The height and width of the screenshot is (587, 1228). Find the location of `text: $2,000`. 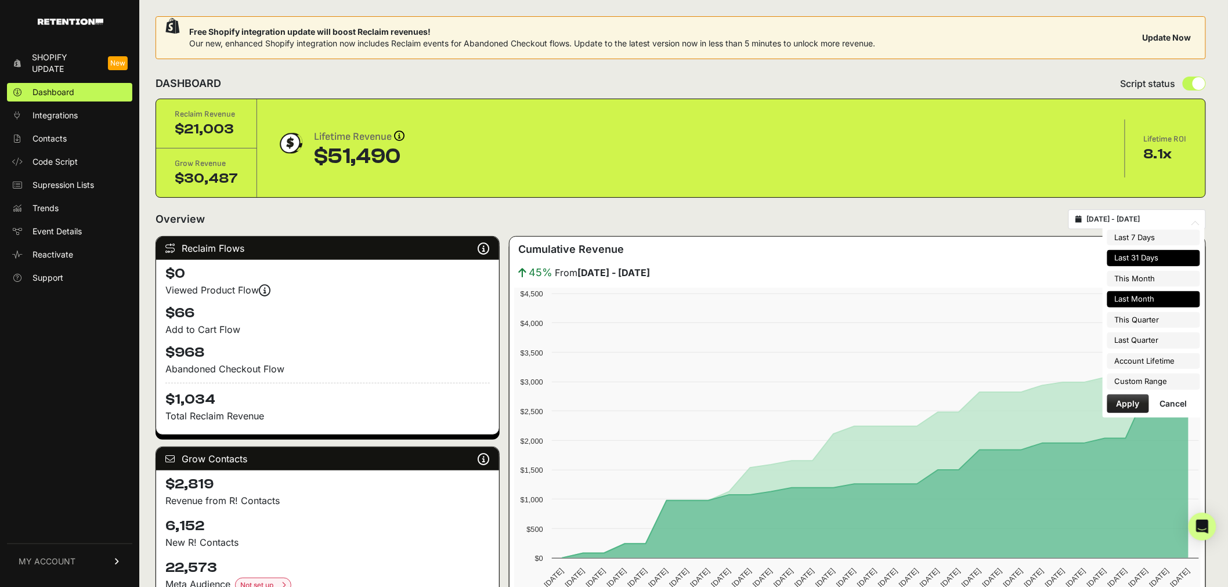

text: $2,000 is located at coordinates (531, 441).